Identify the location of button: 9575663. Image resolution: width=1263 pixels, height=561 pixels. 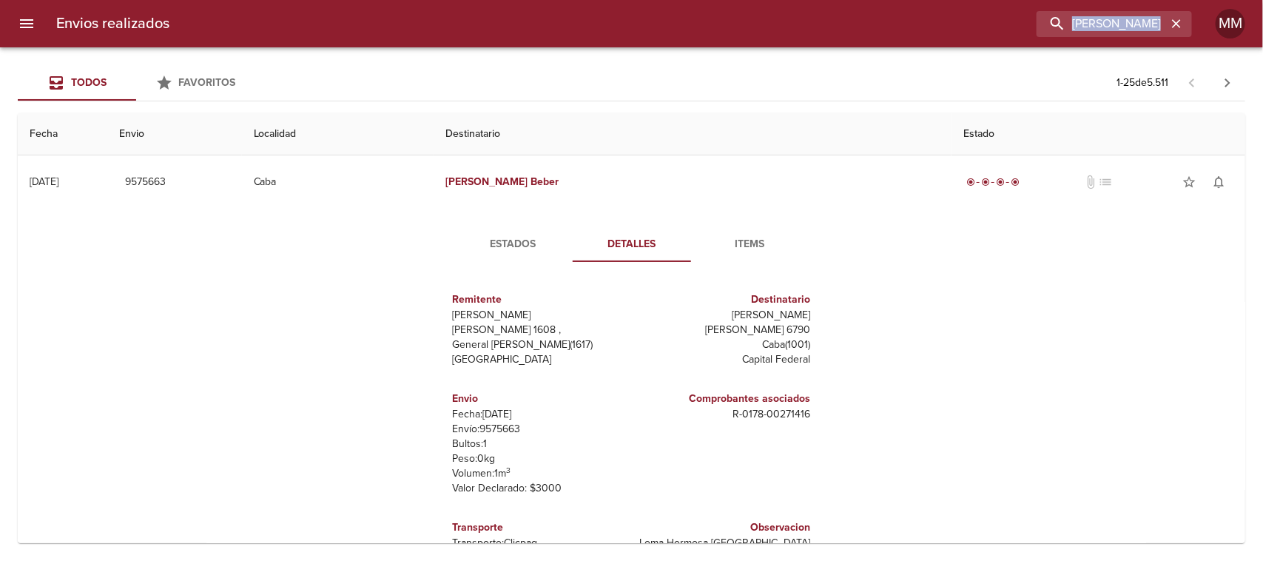
(145, 182).